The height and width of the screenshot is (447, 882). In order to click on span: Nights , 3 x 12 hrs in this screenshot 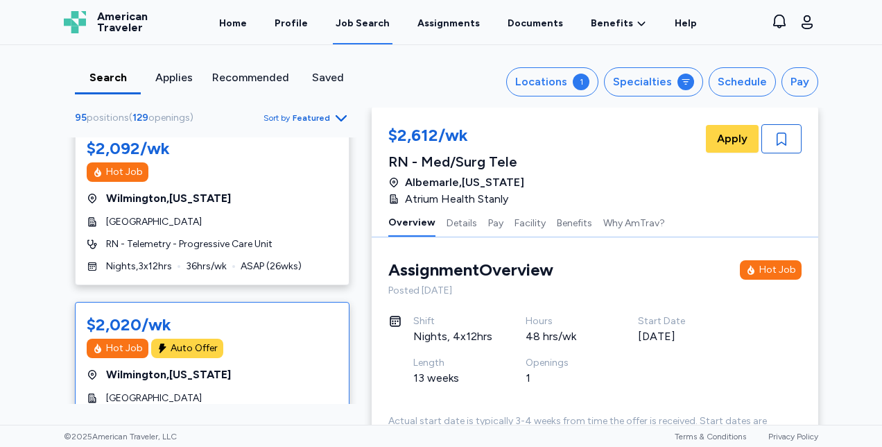, I will do `click(139, 266)`.